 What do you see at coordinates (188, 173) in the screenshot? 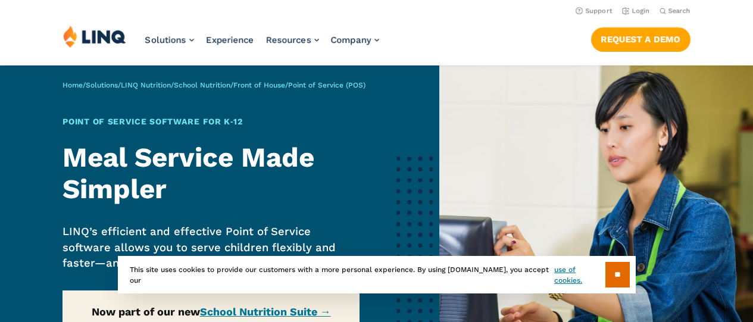
I see `strong: Meal Service Made Simpler` at bounding box center [188, 173].